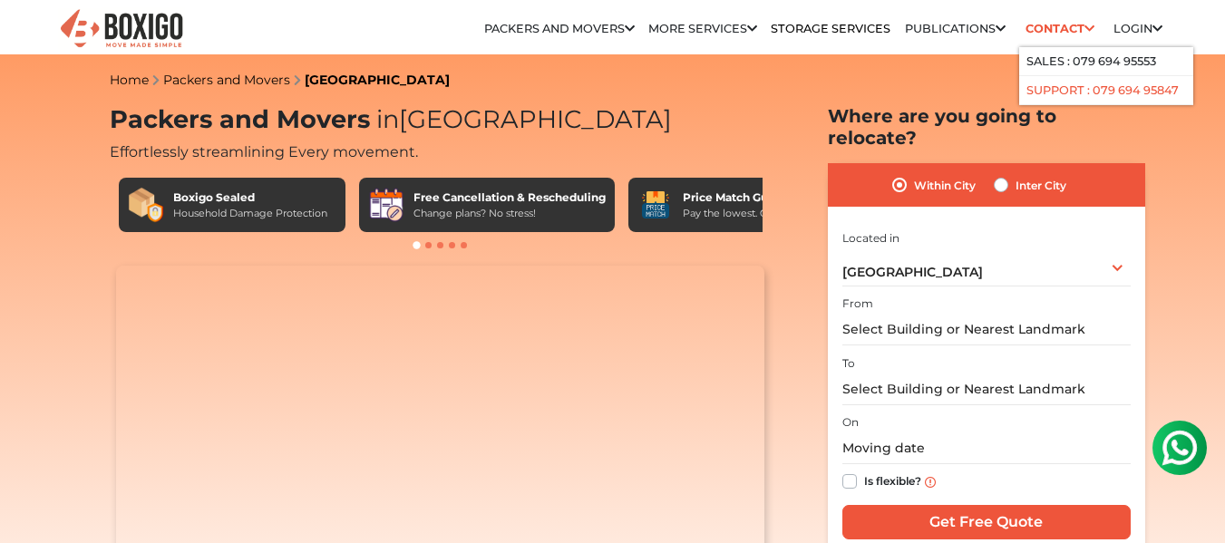  What do you see at coordinates (1059, 28) in the screenshot?
I see `a: Contact` at bounding box center [1059, 28].